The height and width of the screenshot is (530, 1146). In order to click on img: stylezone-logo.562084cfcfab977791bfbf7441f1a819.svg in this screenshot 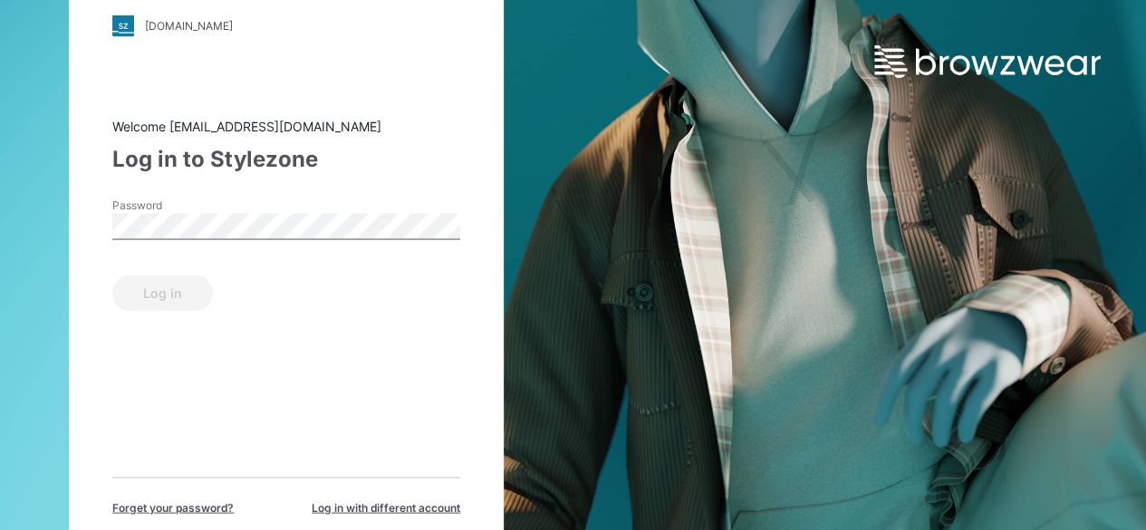, I will do `click(123, 25)`.